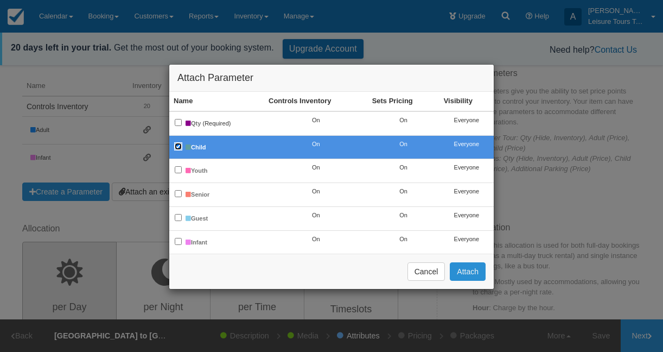 The width and height of the screenshot is (663, 352). Describe the element at coordinates (196, 243) in the screenshot. I see `label: Infant` at that location.